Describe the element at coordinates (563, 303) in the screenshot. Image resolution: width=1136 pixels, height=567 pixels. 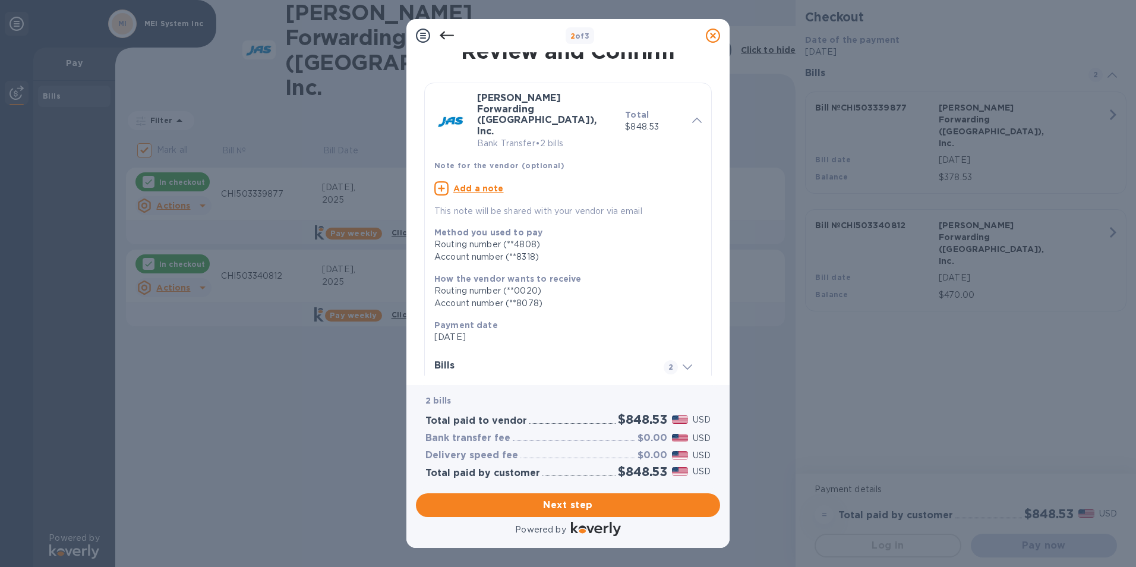
I see `div: Account number (**8078)` at that location.